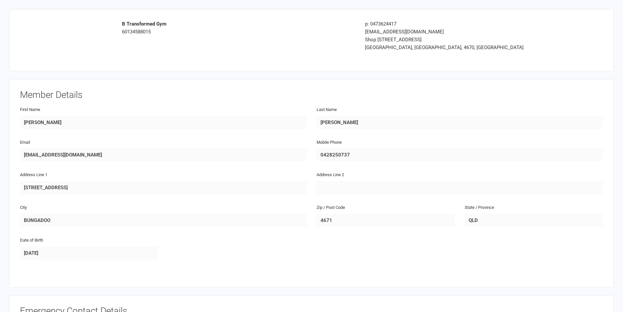  I want to click on label: Address Line 1, so click(34, 175).